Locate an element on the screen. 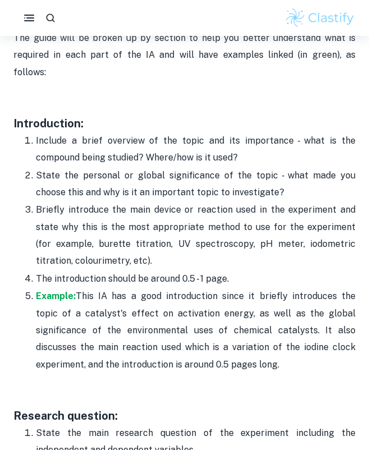  strong: Example: is located at coordinates (56, 295).